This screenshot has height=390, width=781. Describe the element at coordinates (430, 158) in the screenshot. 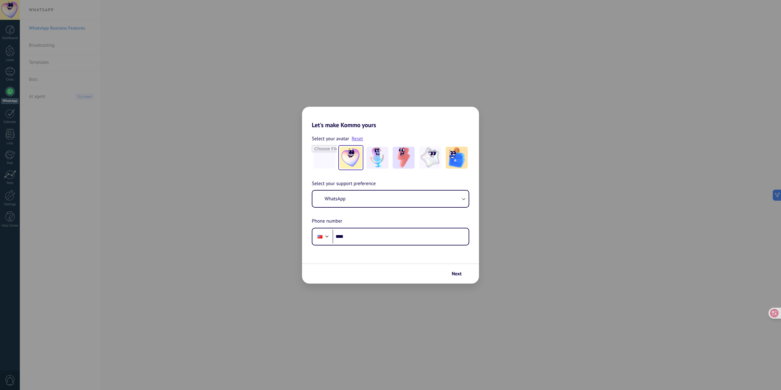

I see `img: -4.jpeg` at that location.